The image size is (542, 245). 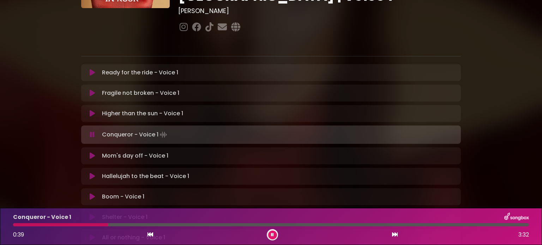 What do you see at coordinates (140, 73) in the screenshot?
I see `p: Ready for the ride - Voice 1` at bounding box center [140, 73].